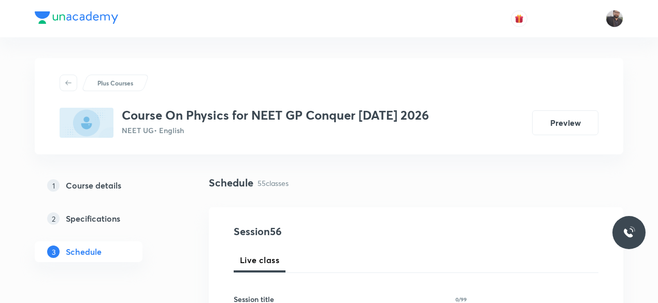 The width and height of the screenshot is (658, 303). Describe the element at coordinates (520, 19) in the screenshot. I see `img: avatar` at that location.